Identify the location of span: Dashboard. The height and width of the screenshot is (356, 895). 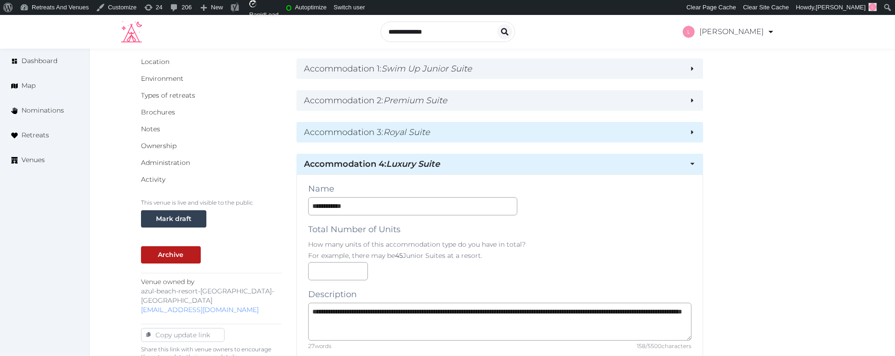
(39, 61).